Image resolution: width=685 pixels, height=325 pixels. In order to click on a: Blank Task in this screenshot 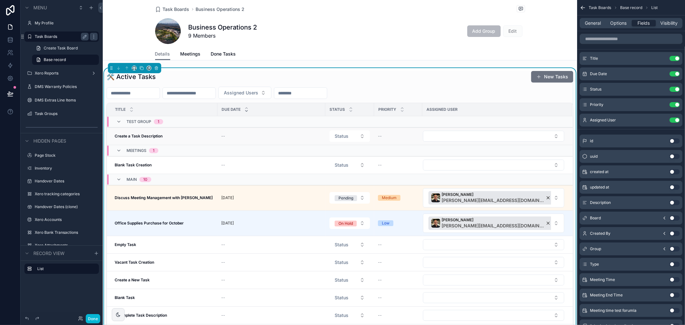, I will do `click(164, 298)`.